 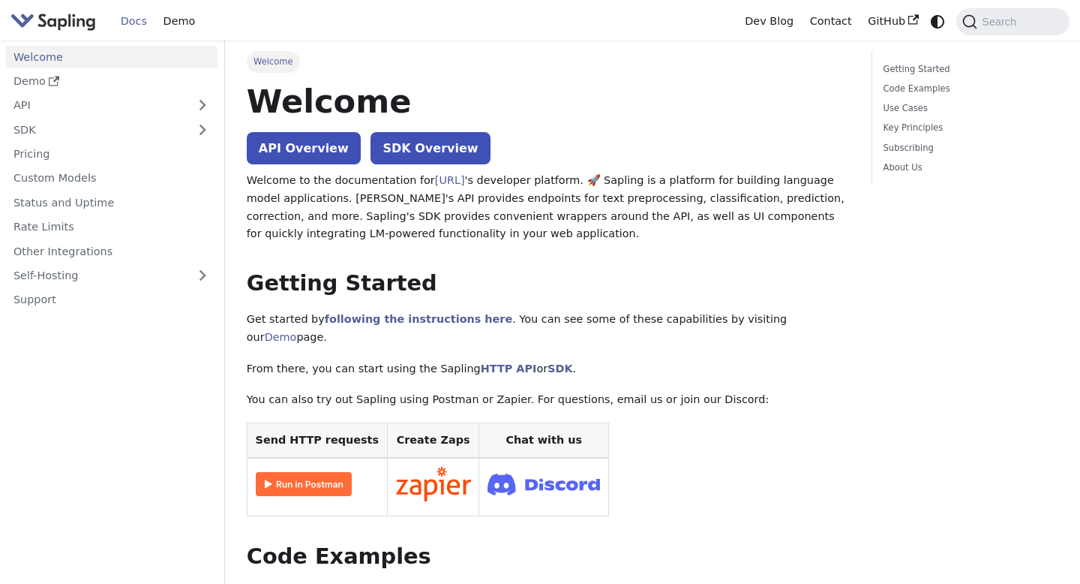 I want to click on th: Chat with us, so click(x=544, y=440).